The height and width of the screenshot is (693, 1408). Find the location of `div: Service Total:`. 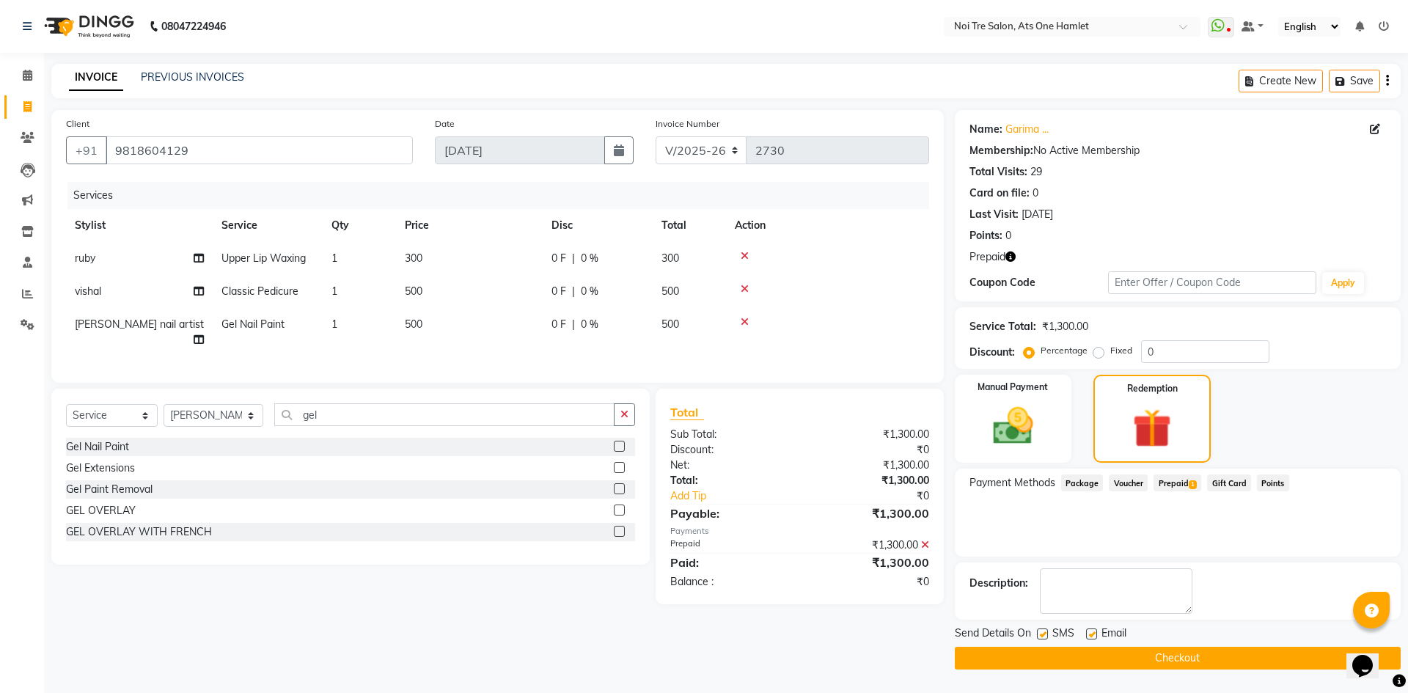

div: Service Total: is located at coordinates (1002, 326).